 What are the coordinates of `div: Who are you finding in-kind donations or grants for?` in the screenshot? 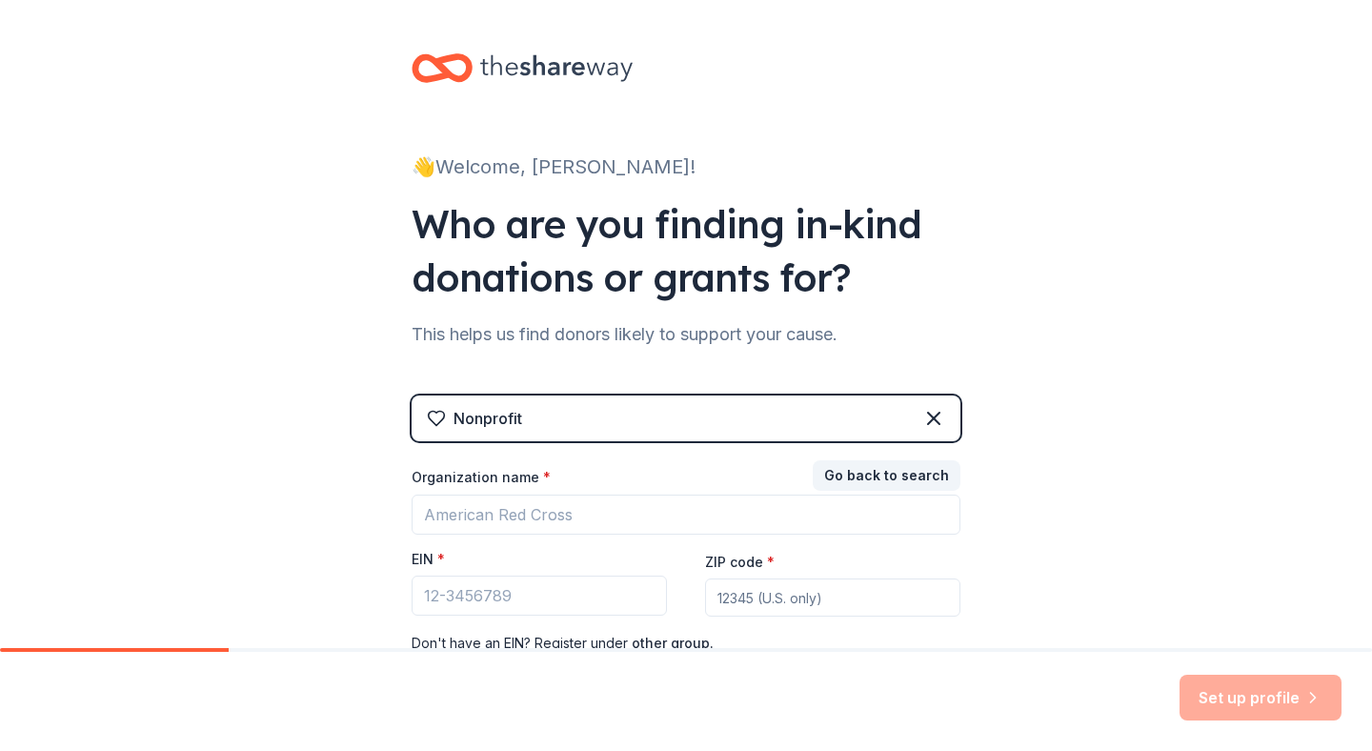 It's located at (686, 251).